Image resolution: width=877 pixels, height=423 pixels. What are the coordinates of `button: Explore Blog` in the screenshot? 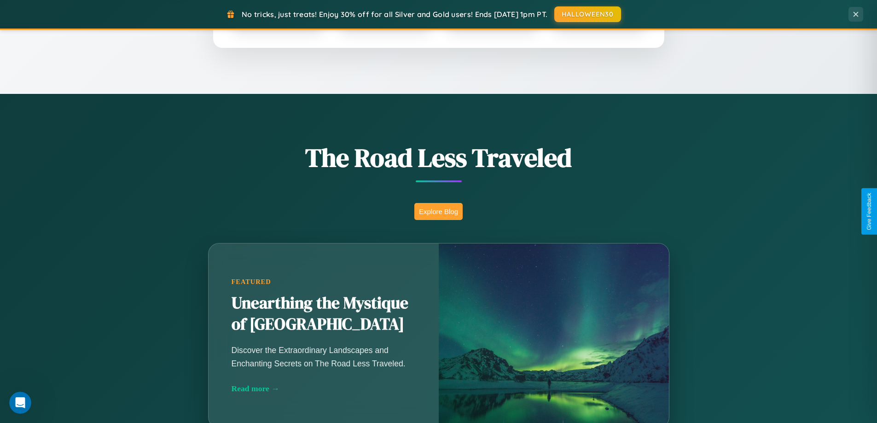 It's located at (438, 211).